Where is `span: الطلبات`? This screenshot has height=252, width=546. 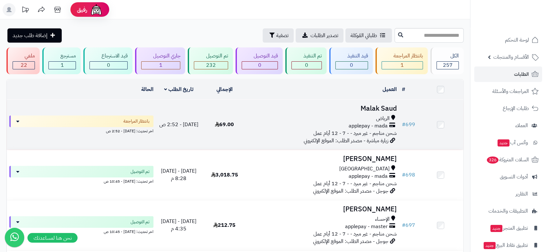
span: الطلبات is located at coordinates (521, 74).